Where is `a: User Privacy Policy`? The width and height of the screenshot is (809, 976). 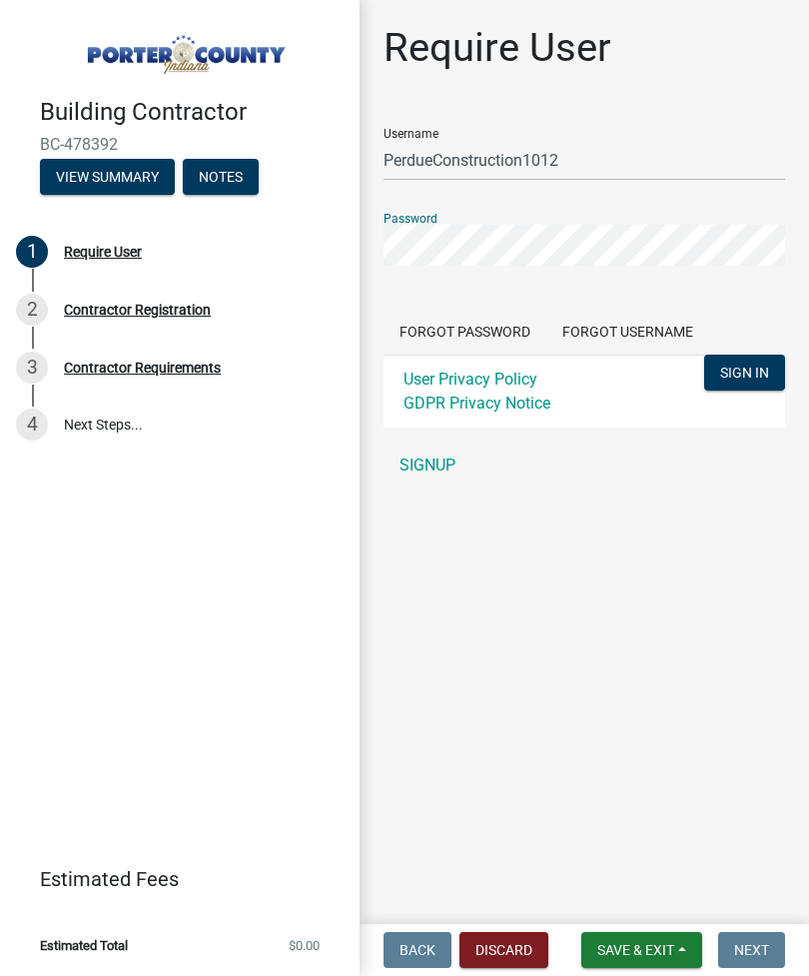
a: User Privacy Policy is located at coordinates (470, 379).